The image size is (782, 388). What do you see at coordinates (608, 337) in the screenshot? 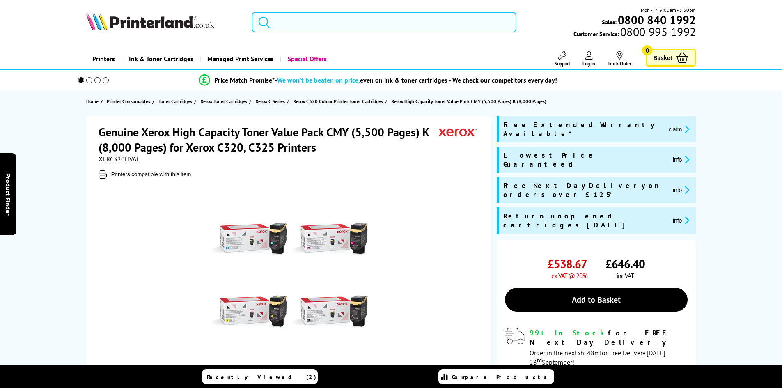
I see `div: for FREE Next Day Delivery` at bounding box center [608, 337].